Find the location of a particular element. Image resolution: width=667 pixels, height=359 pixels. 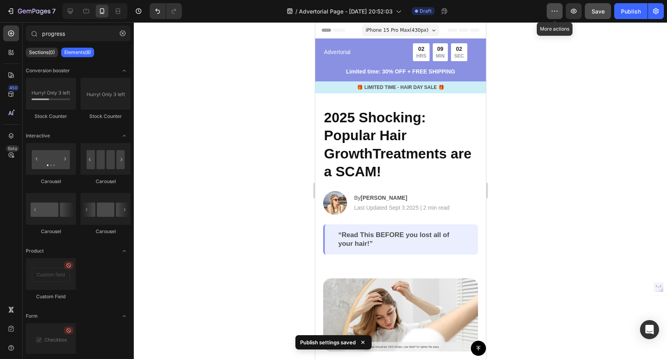

div: Custom Field is located at coordinates (51, 297).